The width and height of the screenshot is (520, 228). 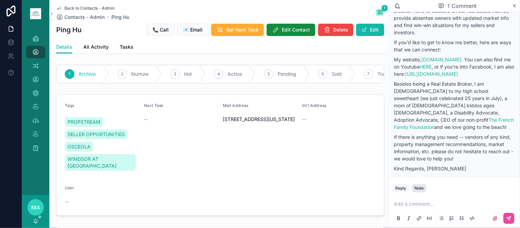 What do you see at coordinates (188, 74) in the screenshot?
I see `span: Hot` at bounding box center [188, 74].